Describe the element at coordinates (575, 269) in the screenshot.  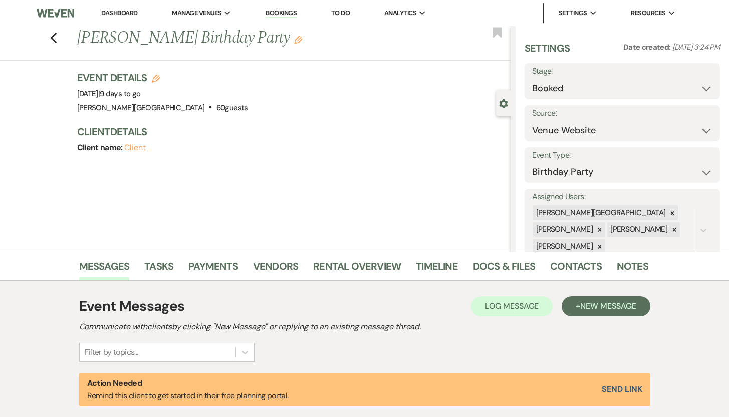
I see `a: Contacts` at that location.